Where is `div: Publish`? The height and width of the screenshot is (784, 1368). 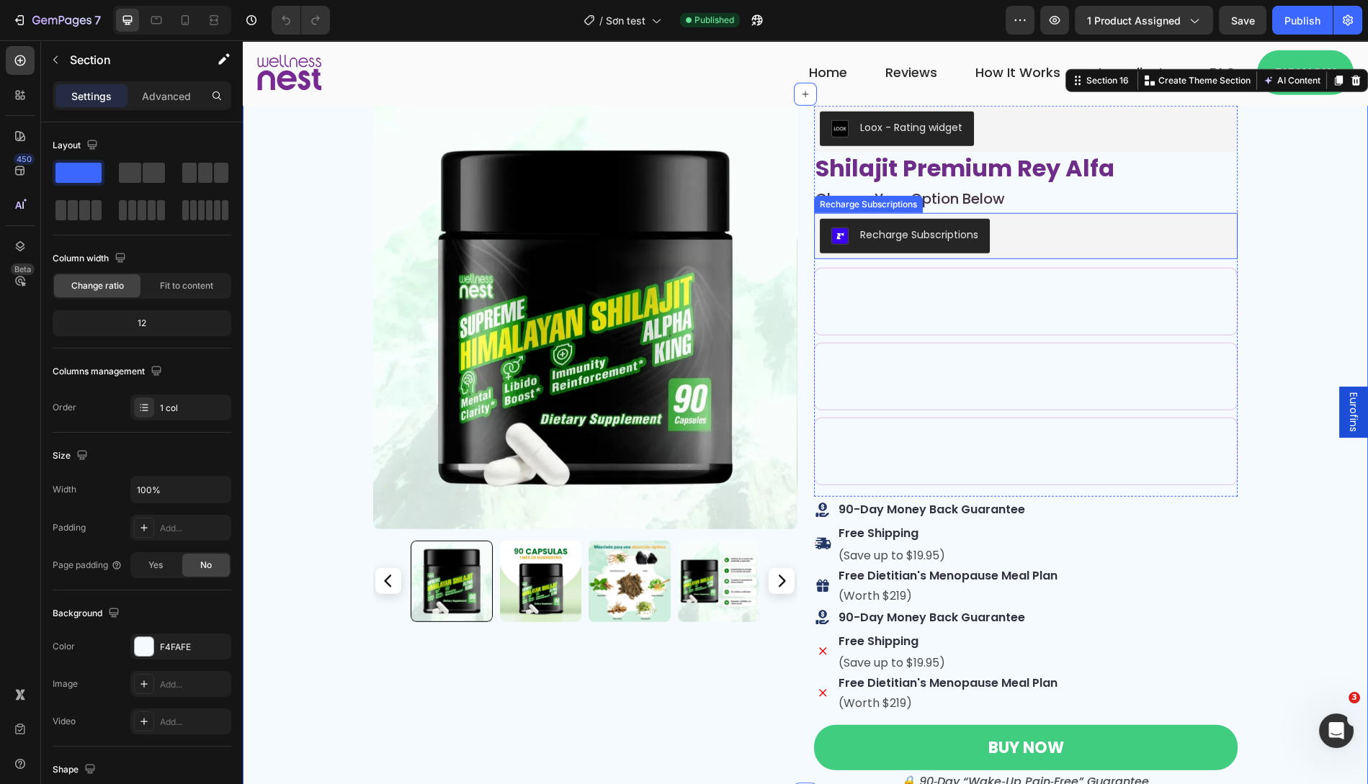
div: Publish is located at coordinates (1302, 20).